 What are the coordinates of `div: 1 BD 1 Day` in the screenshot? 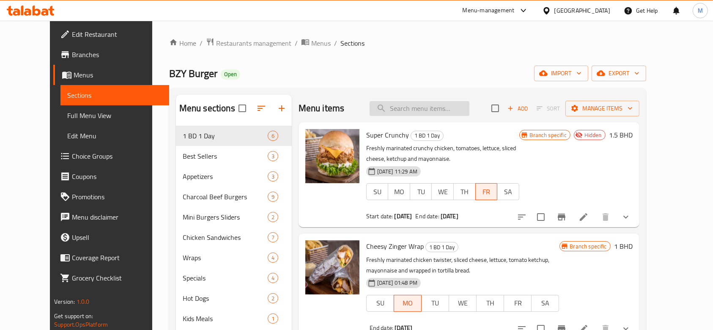 It's located at (442, 247).